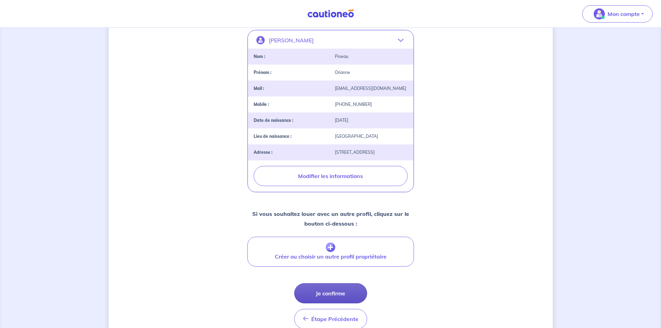 Image resolution: width=661 pixels, height=328 pixels. Describe the element at coordinates (331, 293) in the screenshot. I see `button: Je confirme` at that location.